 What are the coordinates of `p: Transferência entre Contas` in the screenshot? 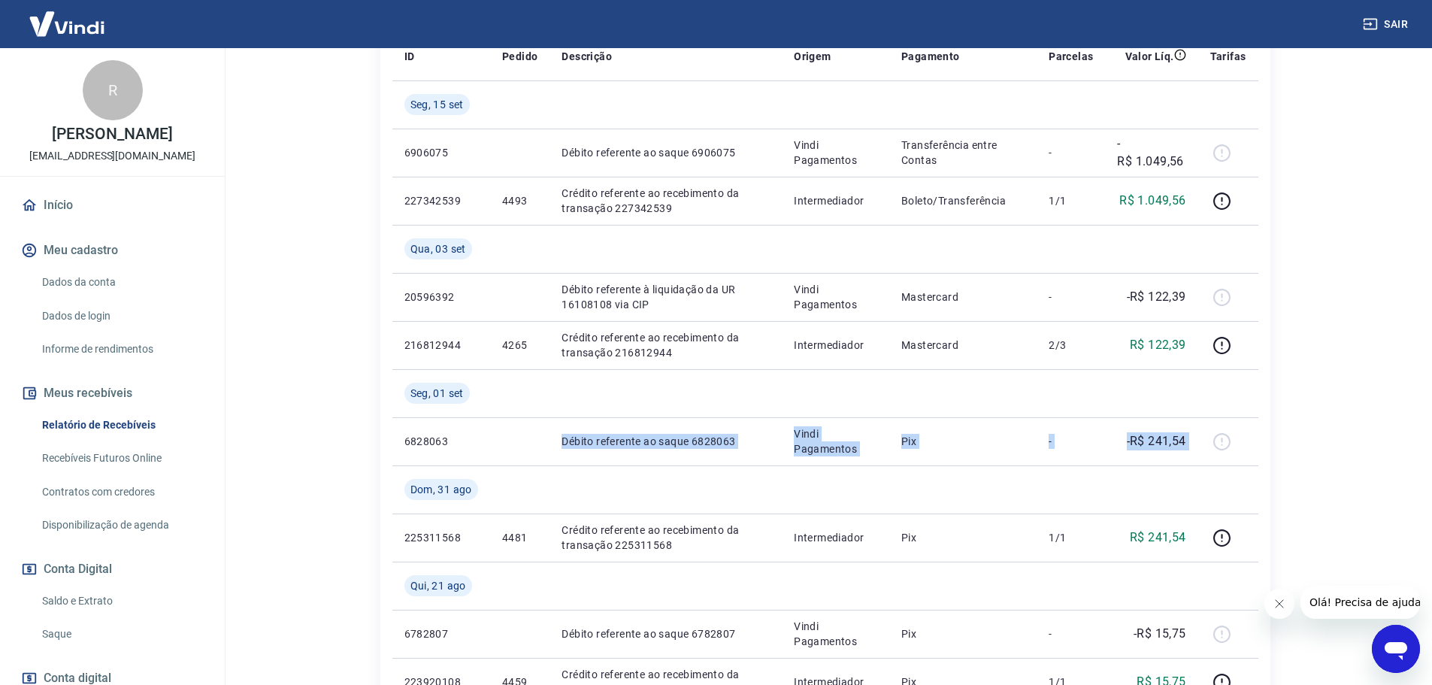 It's located at (963, 153).